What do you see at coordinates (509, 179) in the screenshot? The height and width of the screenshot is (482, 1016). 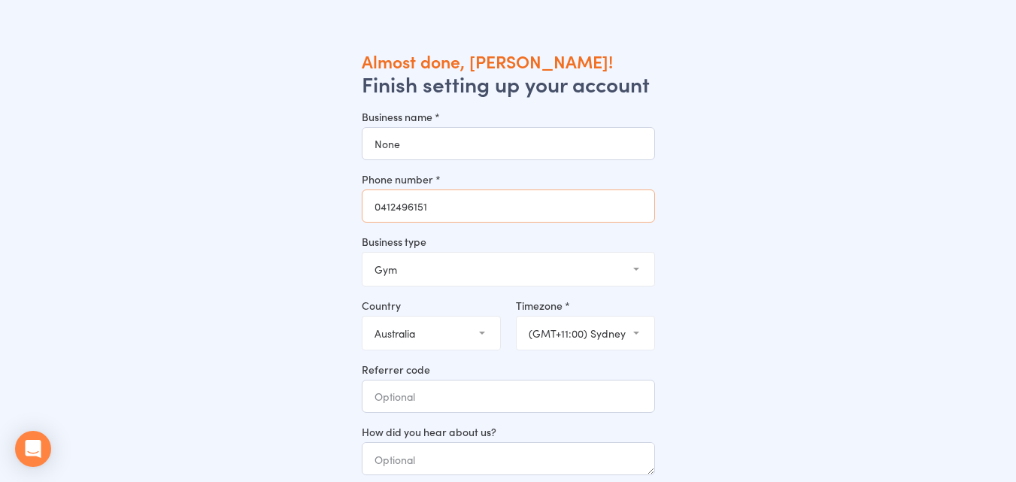 I see `label: Phone number *` at bounding box center [509, 179].